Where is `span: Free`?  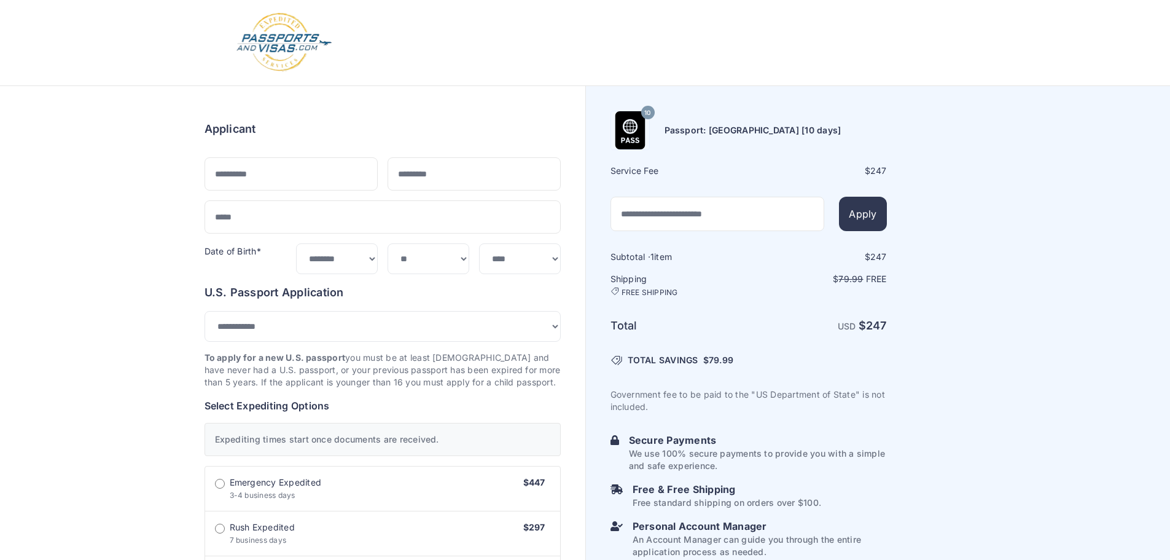 span: Free is located at coordinates (877, 278).